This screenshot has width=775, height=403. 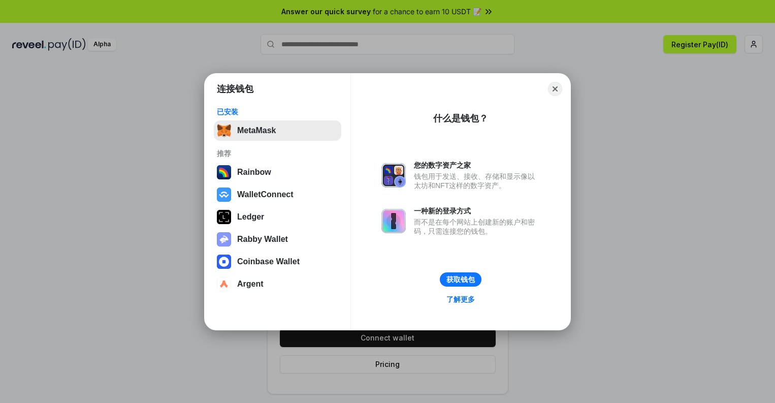 I want to click on div: 钱包用于发送、接收、存储和显示像以太坊和NFT这样的数字资产。, so click(x=477, y=181).